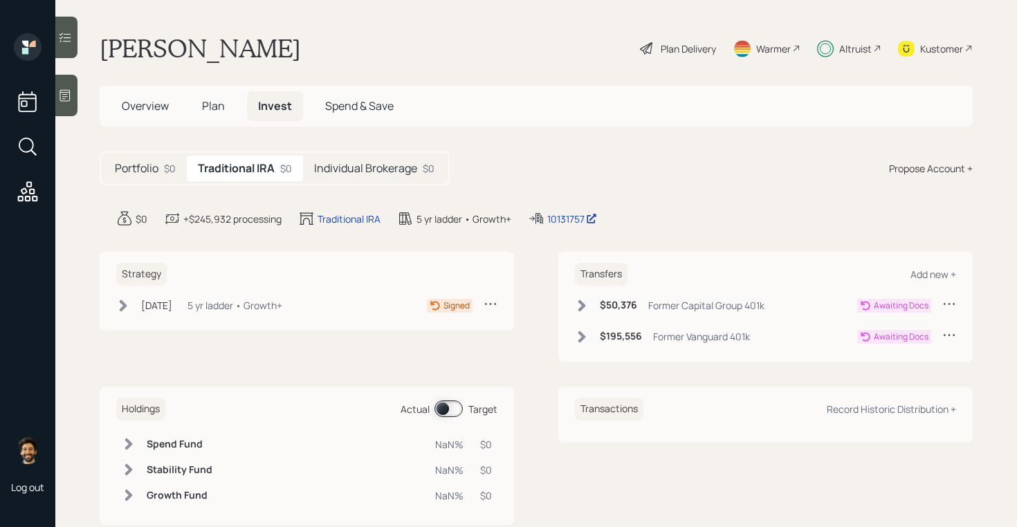 Image resolution: width=1017 pixels, height=527 pixels. I want to click on h5: Individual Brokerage, so click(365, 168).